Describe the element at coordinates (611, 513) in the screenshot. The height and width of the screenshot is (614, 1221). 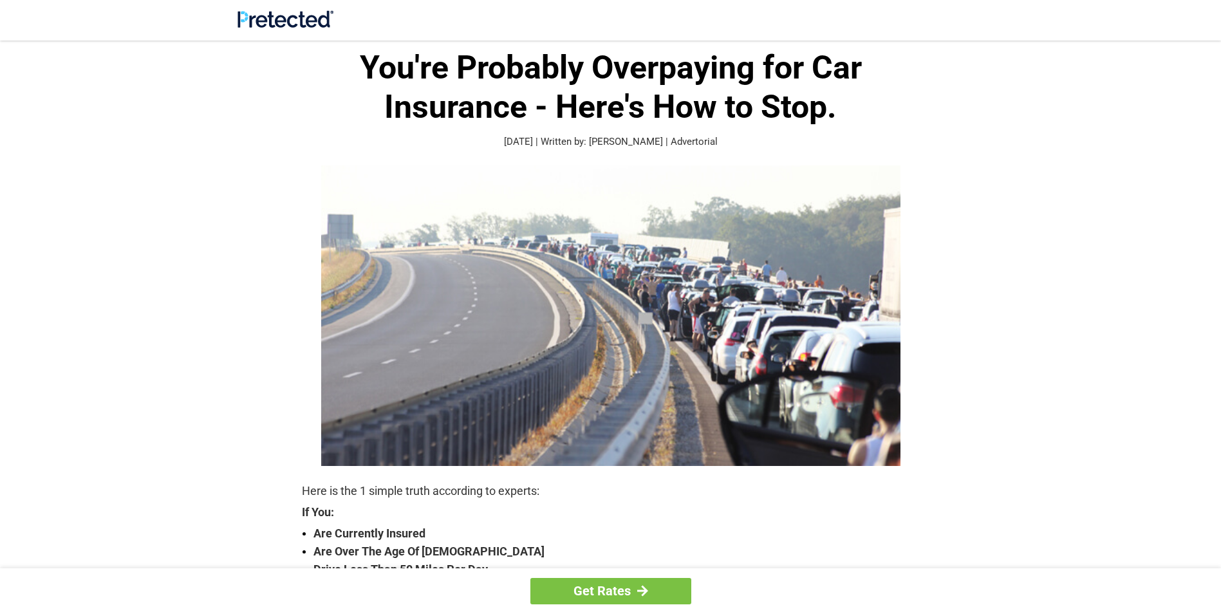
I see `strong: If You:` at that location.